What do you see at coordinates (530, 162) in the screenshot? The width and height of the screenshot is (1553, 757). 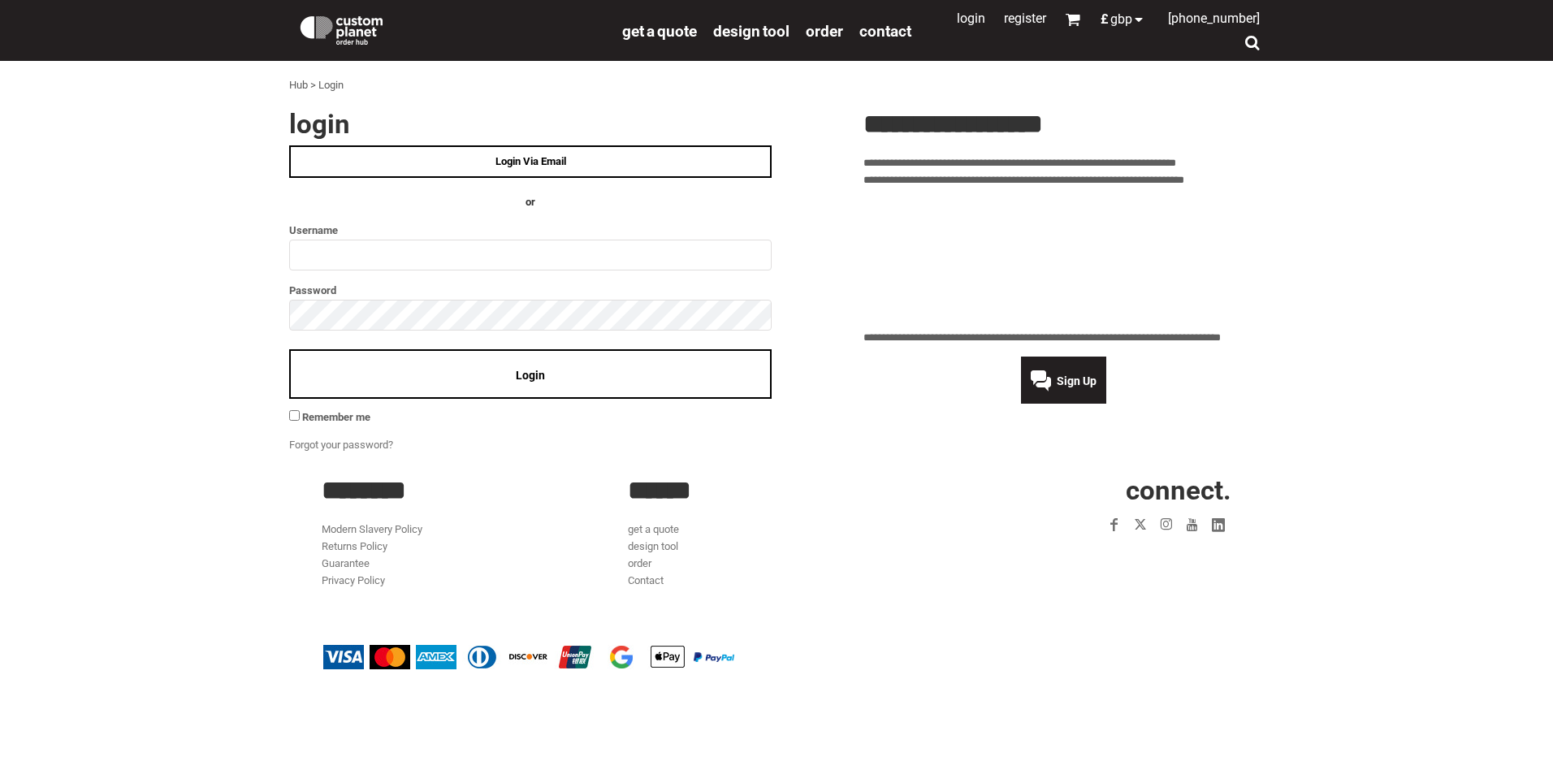 I see `a: Login Via Email` at bounding box center [530, 162].